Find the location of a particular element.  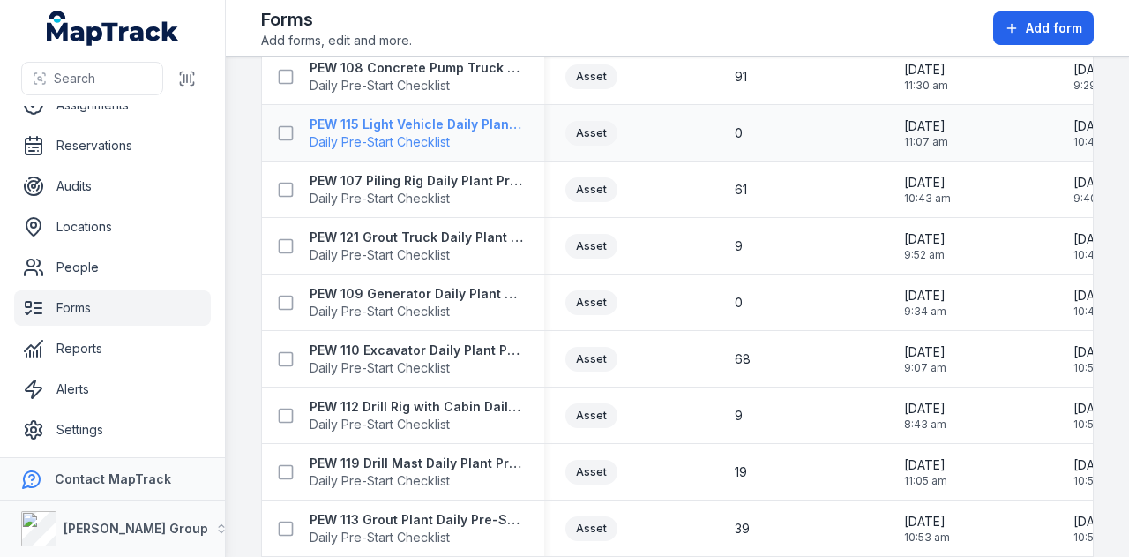

time: 11/07/2025, 10:46:45 am is located at coordinates (1097, 133).